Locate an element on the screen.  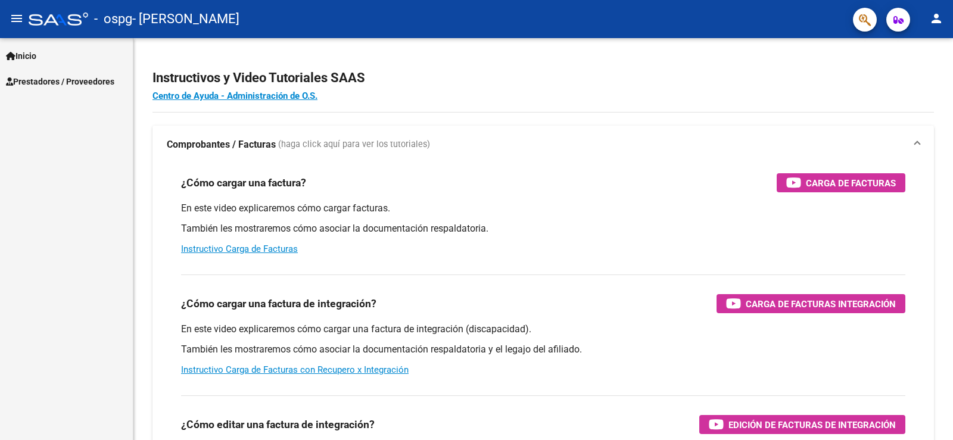
span: Edición de Facturas de integración is located at coordinates (812, 425).